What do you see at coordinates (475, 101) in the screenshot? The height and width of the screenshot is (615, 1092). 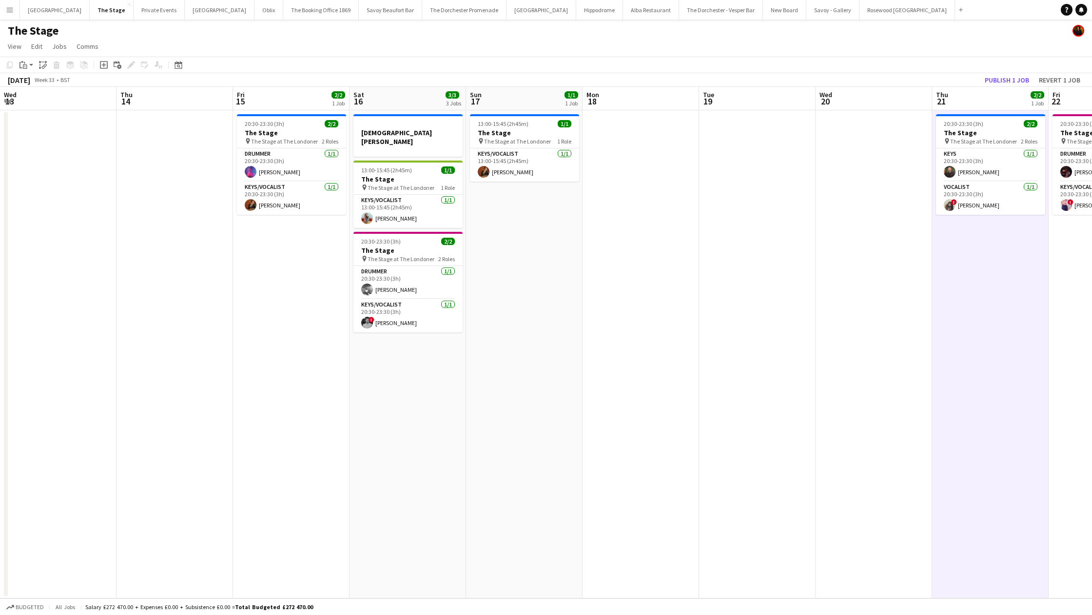 I see `span: 17` at bounding box center [475, 101].